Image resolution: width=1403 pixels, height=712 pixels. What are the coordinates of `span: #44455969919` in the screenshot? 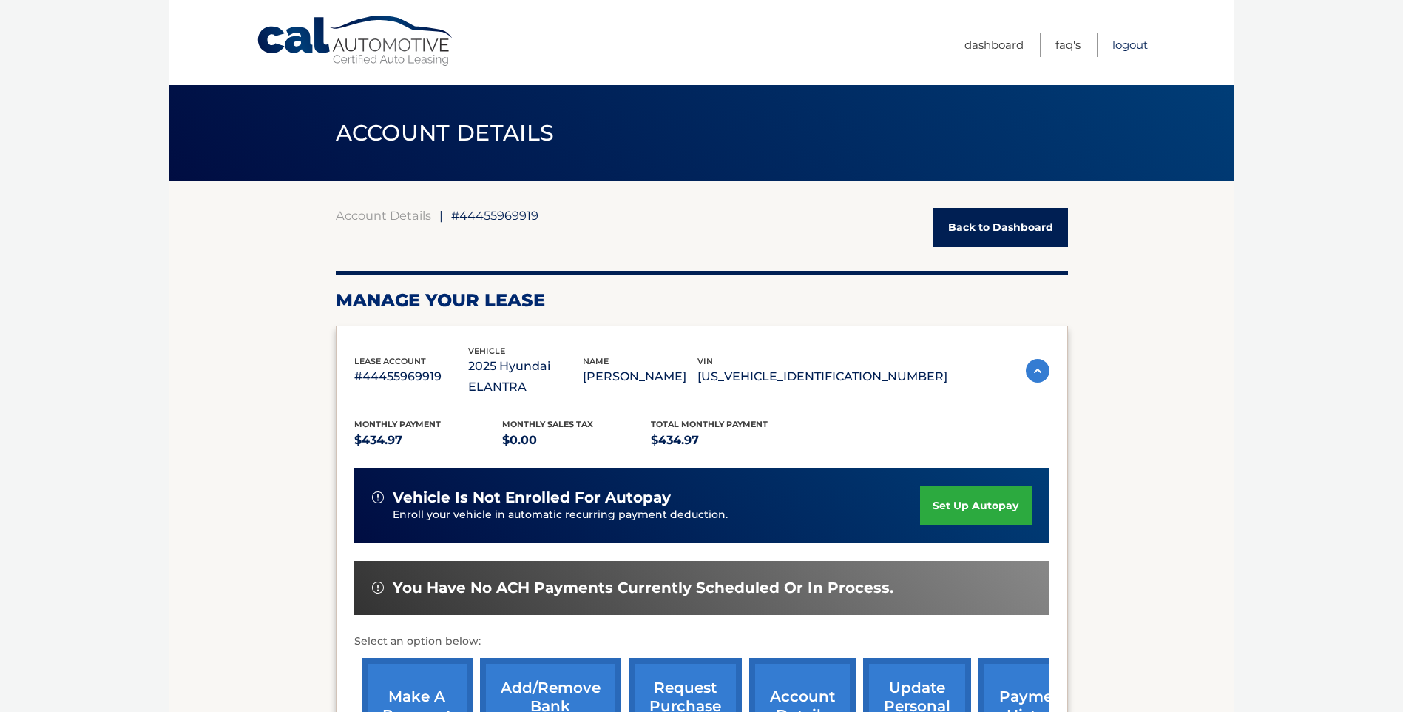 It's located at (495, 215).